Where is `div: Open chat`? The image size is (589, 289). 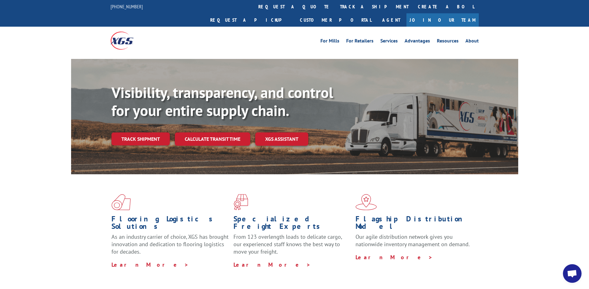 div: Open chat is located at coordinates (572, 274).